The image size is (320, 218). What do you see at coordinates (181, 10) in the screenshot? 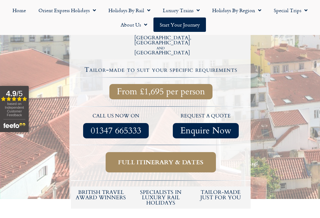
I see `a: Luxury Trains` at bounding box center [181, 10].